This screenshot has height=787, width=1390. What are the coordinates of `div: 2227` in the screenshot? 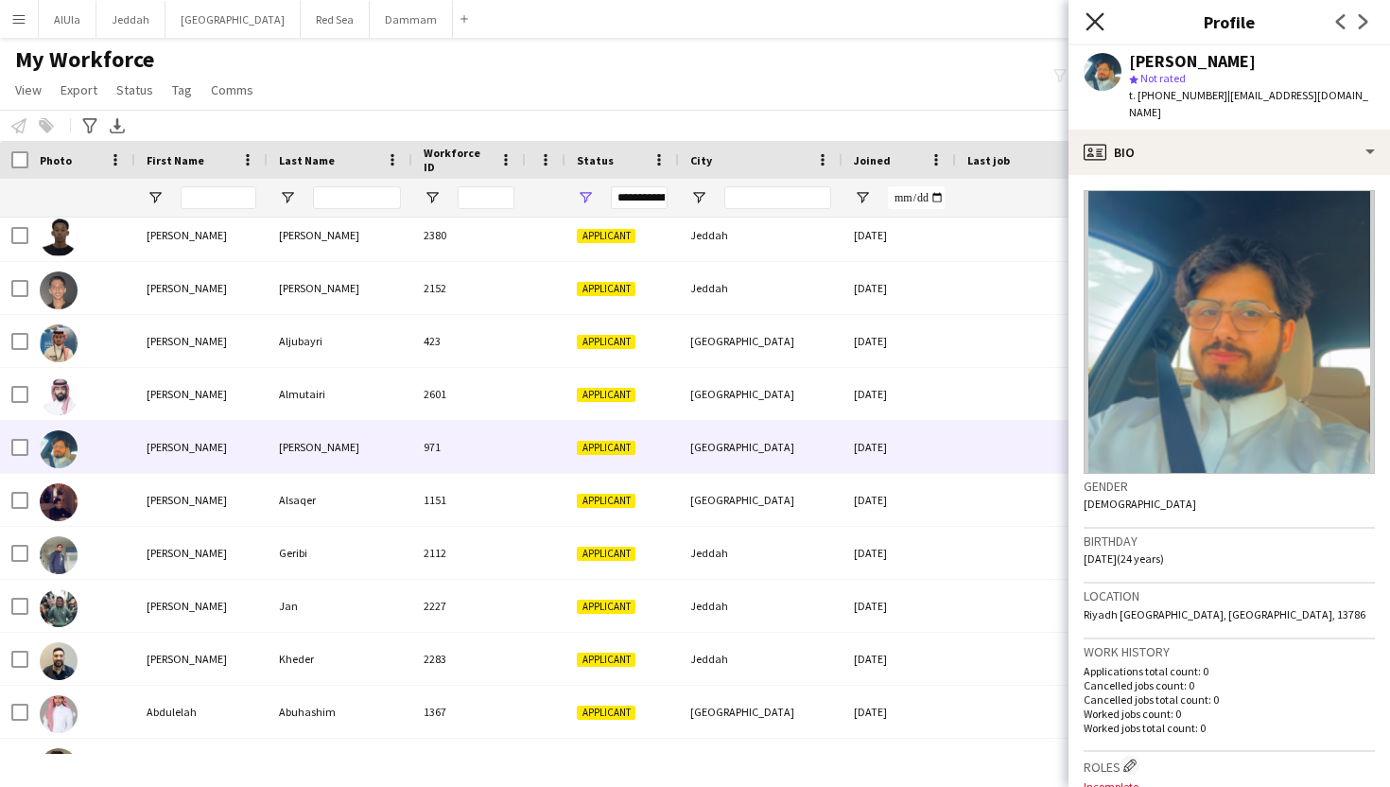 It's located at (469, 605).